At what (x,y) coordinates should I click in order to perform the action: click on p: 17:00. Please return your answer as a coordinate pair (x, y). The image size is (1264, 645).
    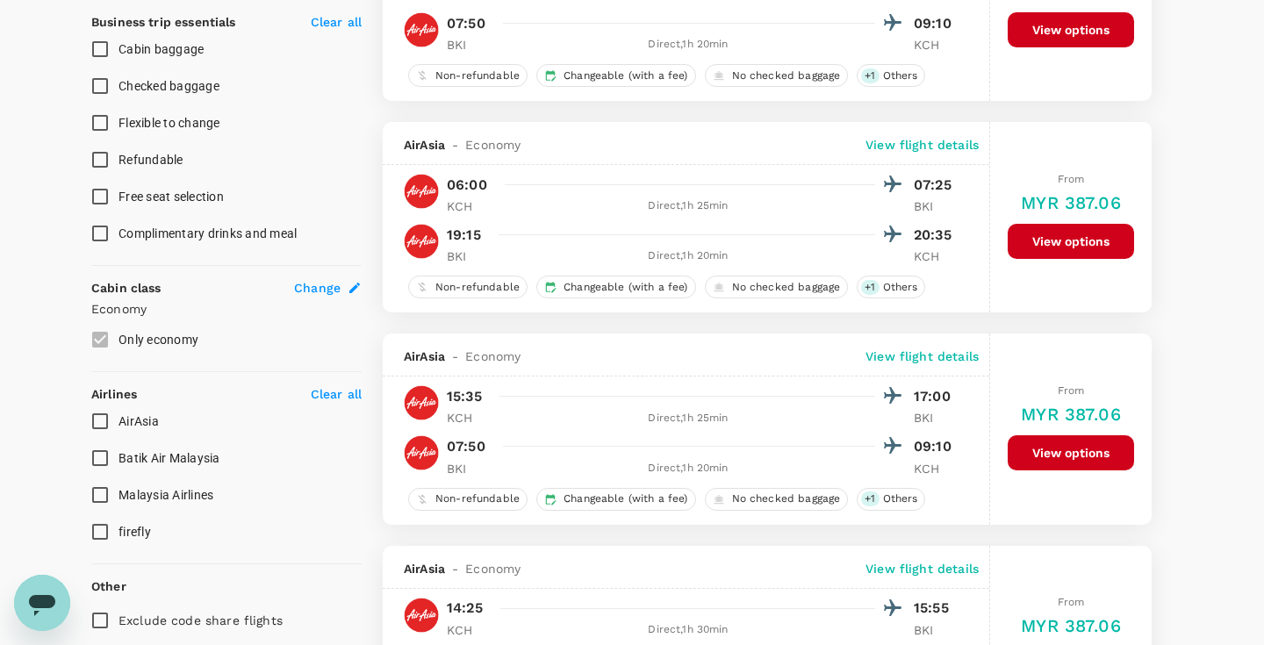
    Looking at the image, I should click on (936, 397).